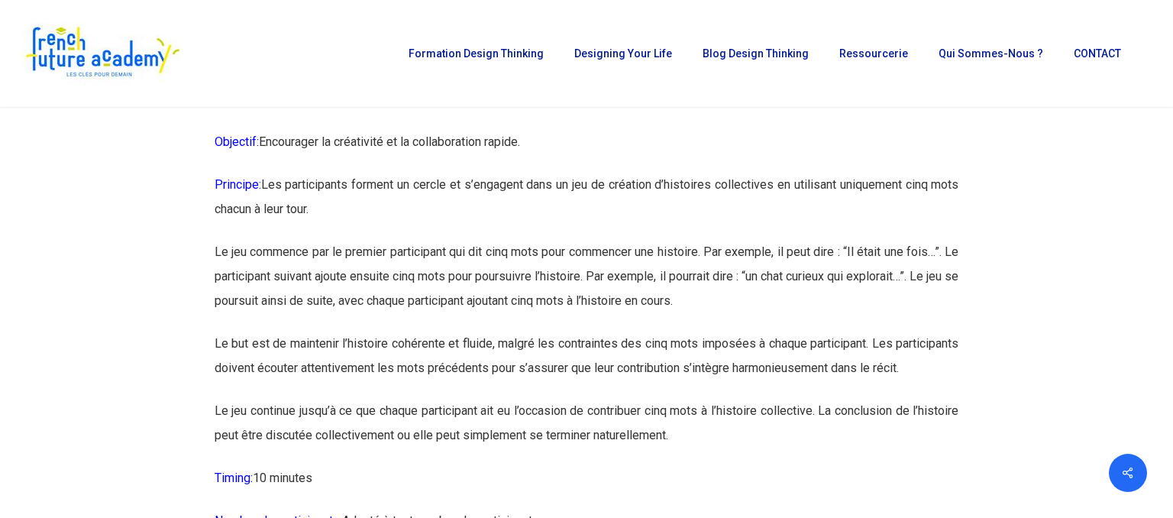  Describe the element at coordinates (238, 184) in the screenshot. I see `span: Principe:` at that location.